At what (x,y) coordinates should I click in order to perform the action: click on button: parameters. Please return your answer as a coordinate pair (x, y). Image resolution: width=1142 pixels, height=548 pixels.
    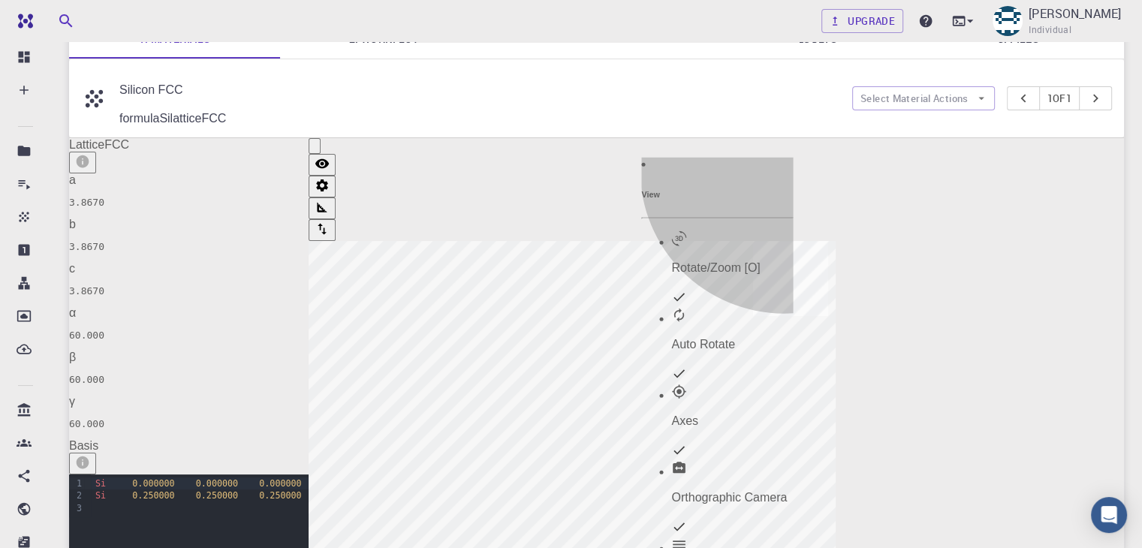
    Looking at the image, I should click on (322, 186).